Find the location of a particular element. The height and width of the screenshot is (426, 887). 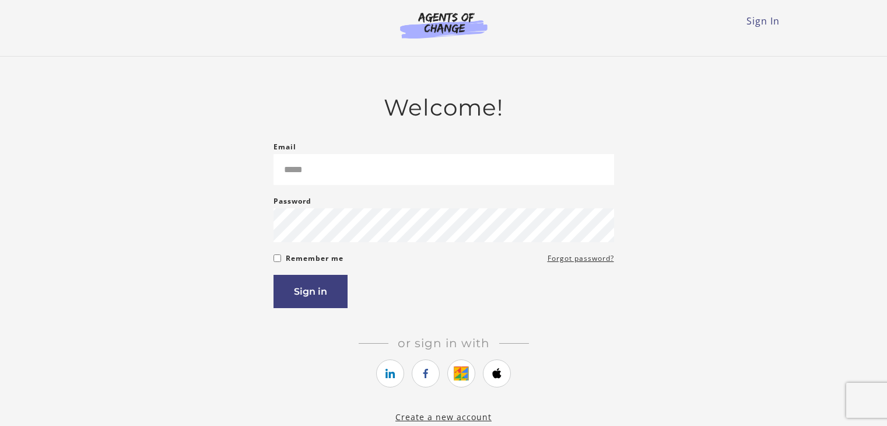

a: https://courses.thinkific.com/users/auth/facebook?ss%5Breferral%5D=&ss%5Buser_return_to%5D=&ss%5B... is located at coordinates (426, 373).